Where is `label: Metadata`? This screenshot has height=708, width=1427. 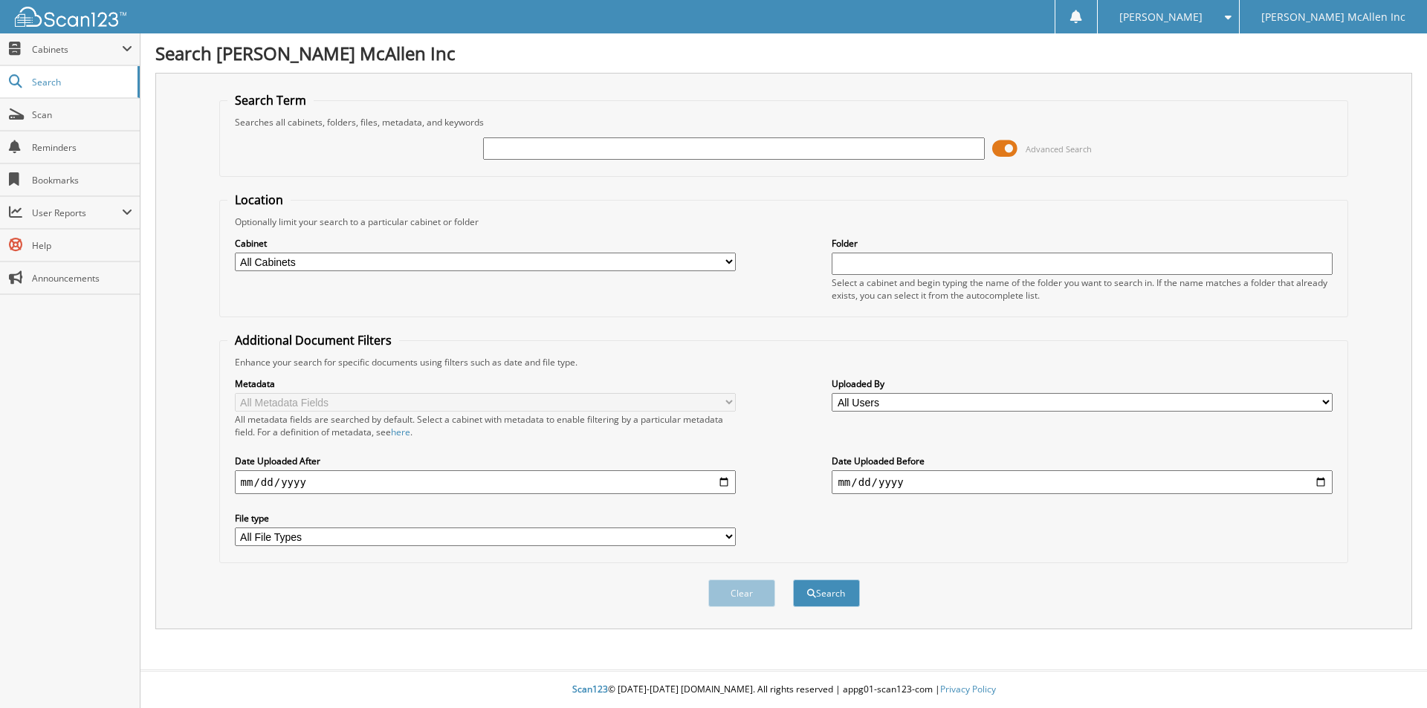 label: Metadata is located at coordinates (485, 383).